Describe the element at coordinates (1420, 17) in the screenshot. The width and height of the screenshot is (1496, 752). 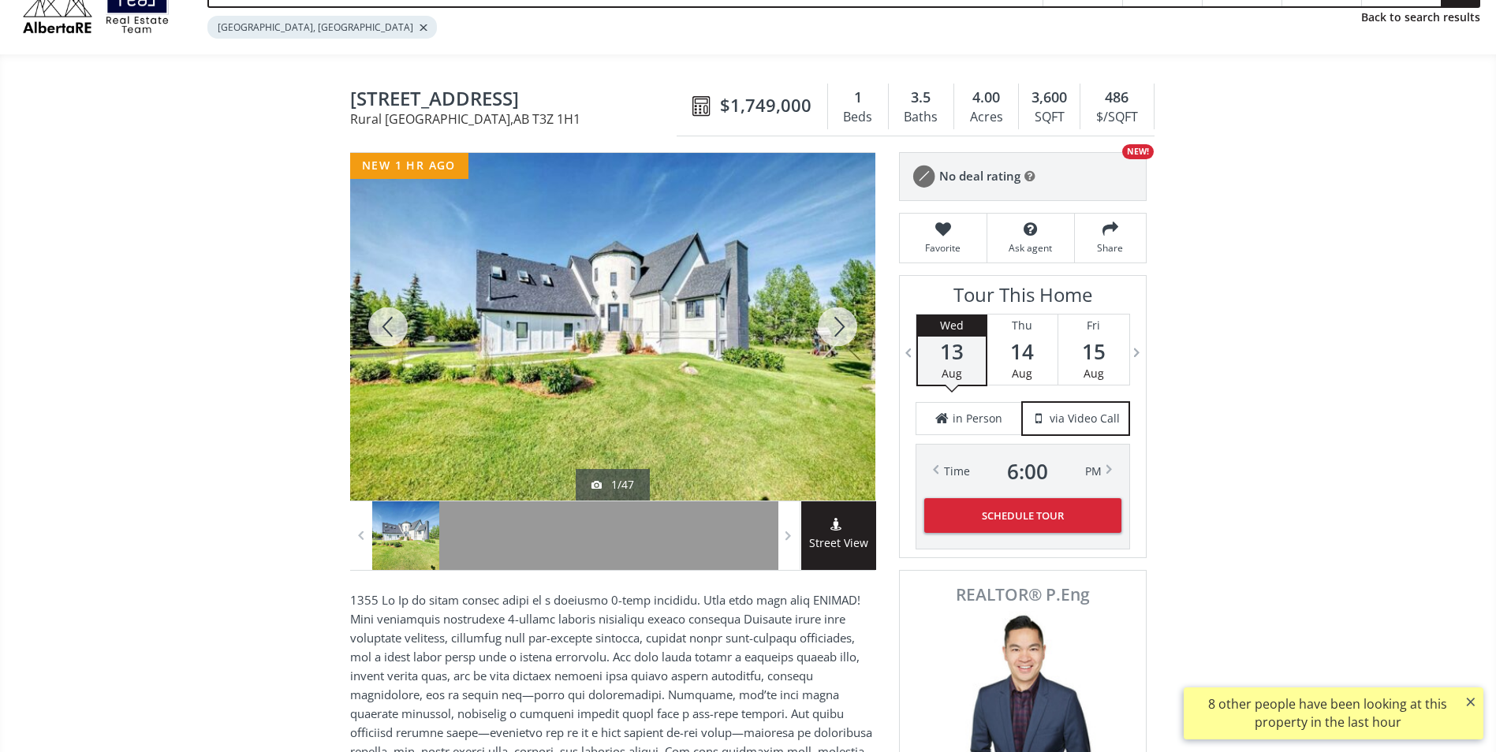
I see `a: Back to search results` at that location.